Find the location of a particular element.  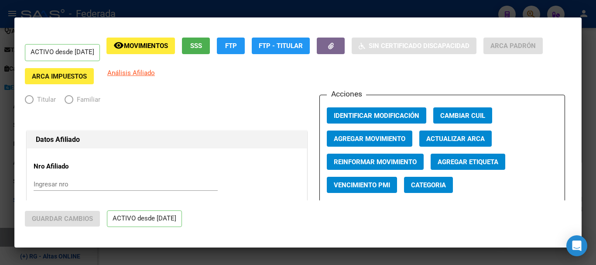

button: Movimientos is located at coordinates (140, 45).